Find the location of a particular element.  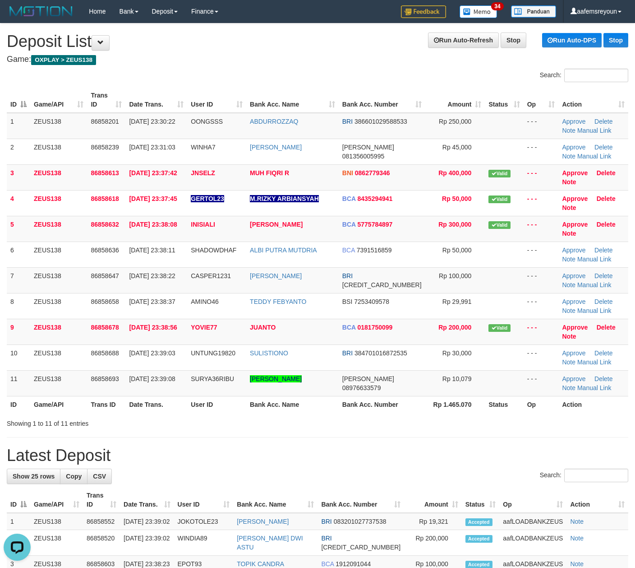

span: Copy 0862779346 to clipboard is located at coordinates (373, 173).